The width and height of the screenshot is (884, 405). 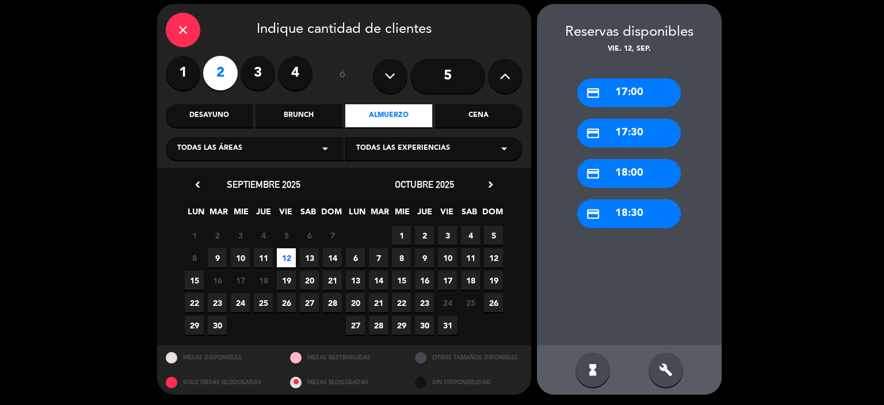 What do you see at coordinates (220, 73) in the screenshot?
I see `label: 2` at bounding box center [220, 73].